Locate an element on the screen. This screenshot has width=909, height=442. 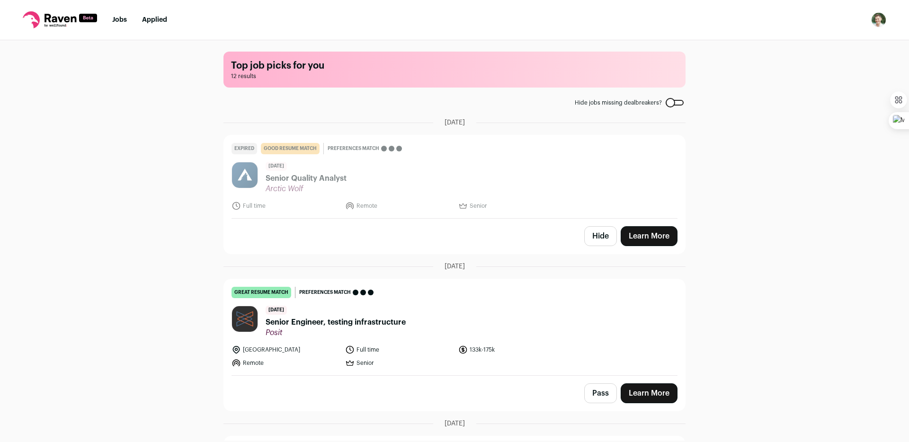
div: Expired is located at coordinates (244, 149).